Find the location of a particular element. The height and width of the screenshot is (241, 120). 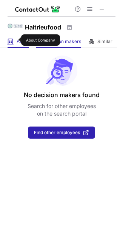

span: Find other employees is located at coordinates (57, 133).